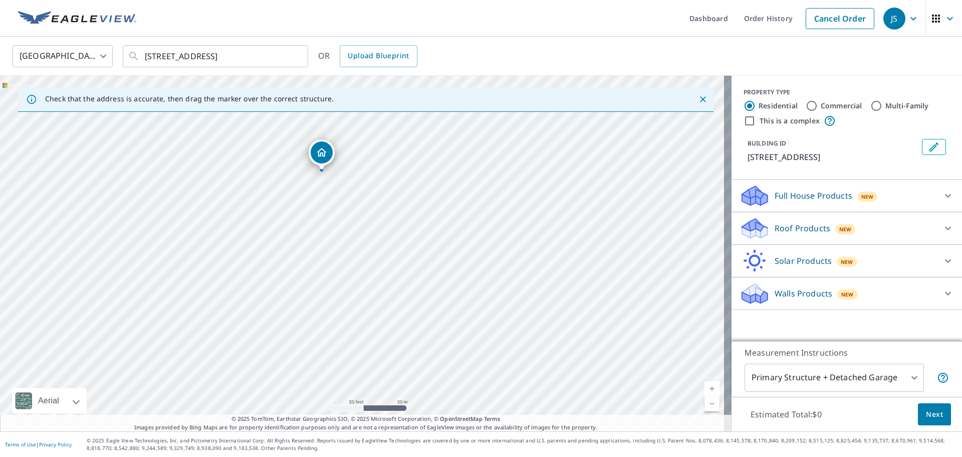 This screenshot has height=457, width=962. Describe the element at coordinates (368, 56) in the screenshot. I see `div: OR` at that location.